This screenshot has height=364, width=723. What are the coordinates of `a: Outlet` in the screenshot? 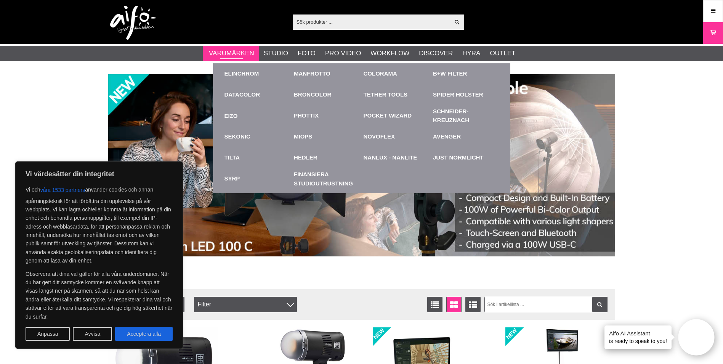 It's located at (502, 53).